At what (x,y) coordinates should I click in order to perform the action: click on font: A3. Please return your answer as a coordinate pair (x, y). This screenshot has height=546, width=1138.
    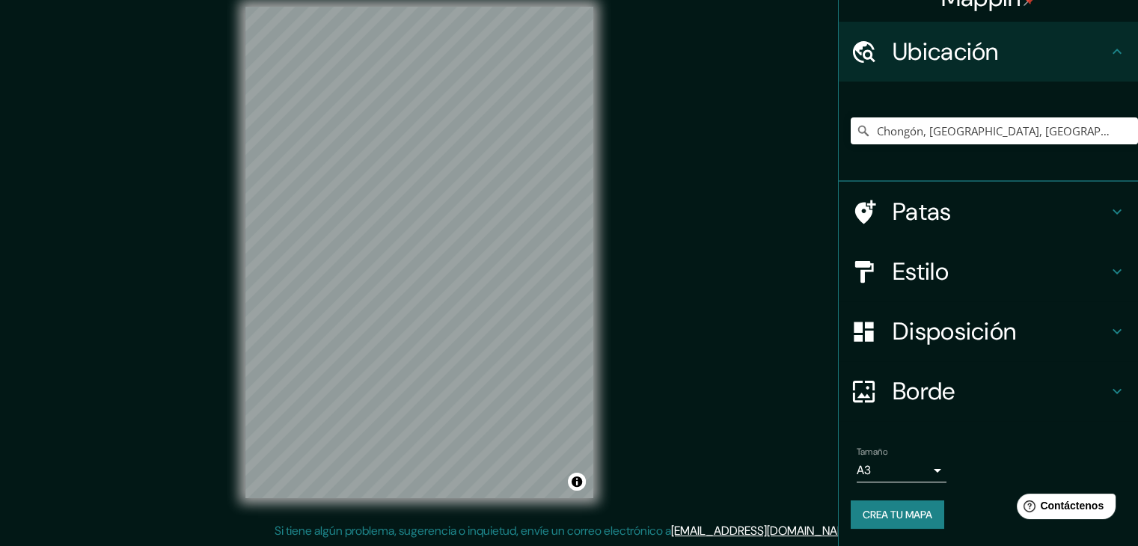
    Looking at the image, I should click on (864, 470).